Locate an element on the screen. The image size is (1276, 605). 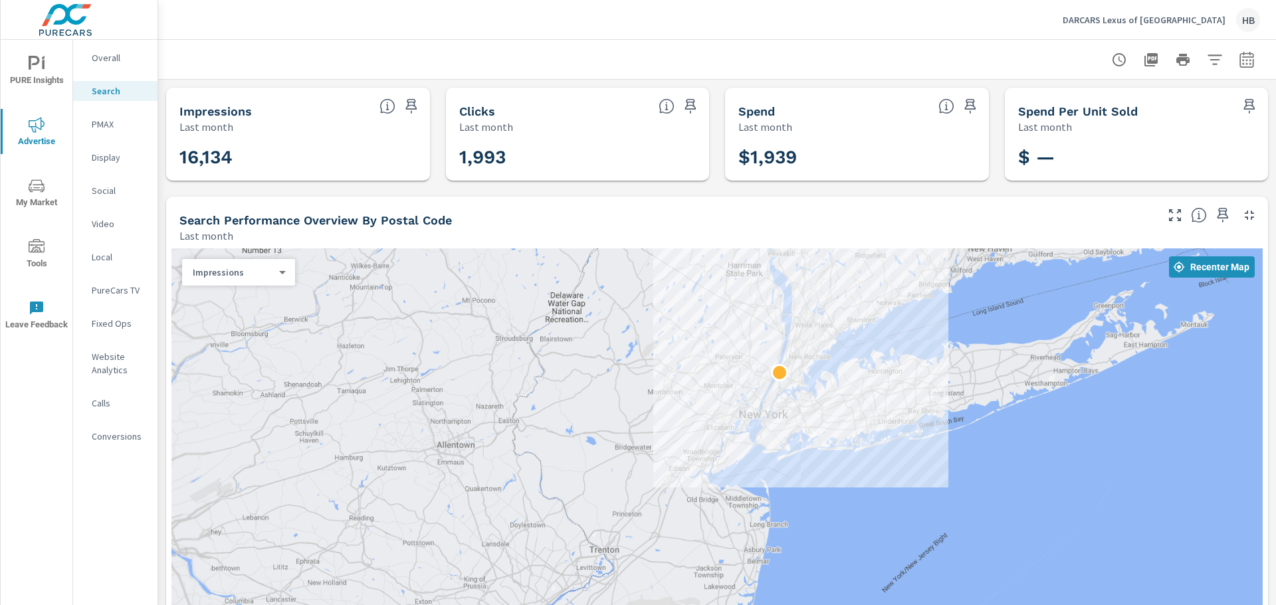
div: Conversions is located at coordinates (115, 437).